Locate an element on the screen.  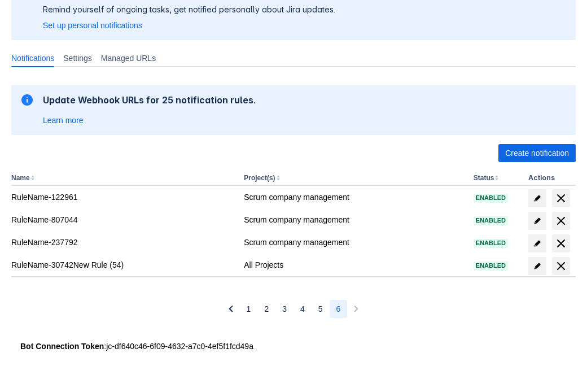
div: All Projects is located at coordinates (354, 265).